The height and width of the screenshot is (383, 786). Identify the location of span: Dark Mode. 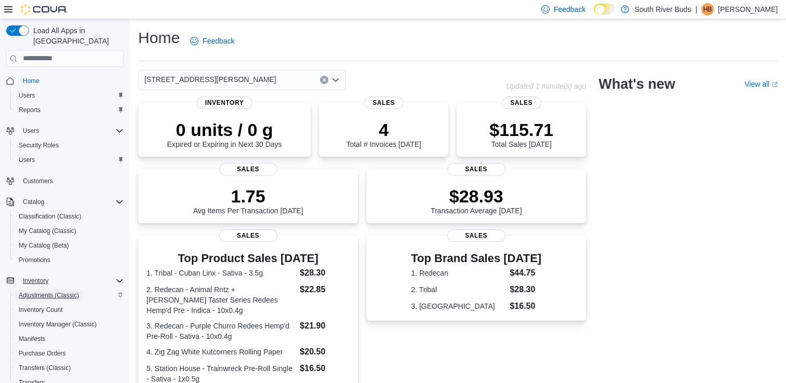
(594, 15).